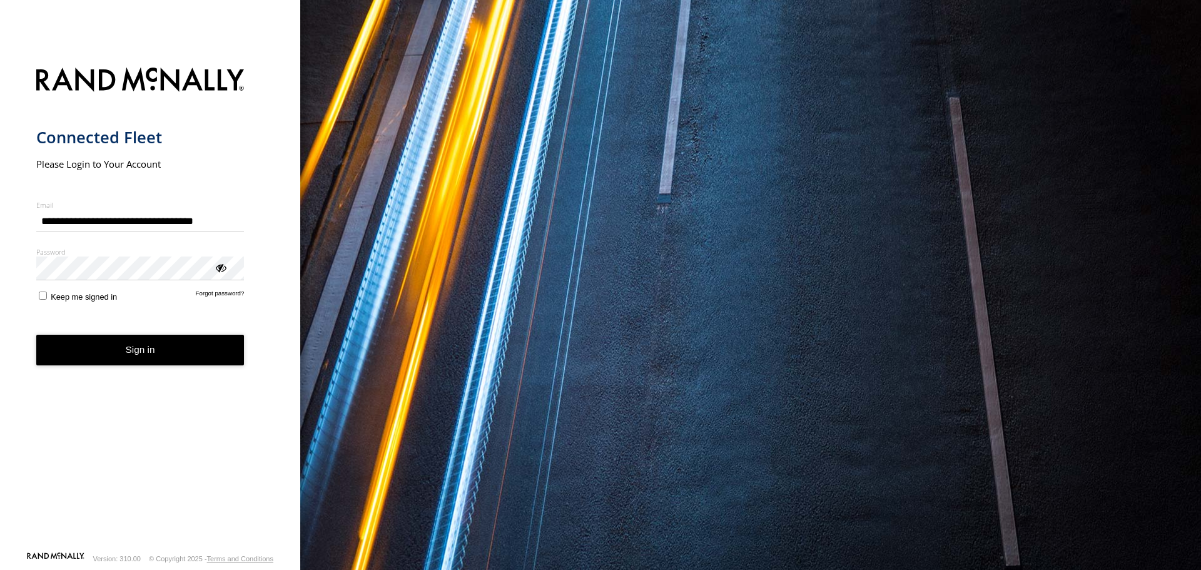 The width and height of the screenshot is (1201, 570). Describe the element at coordinates (117, 559) in the screenshot. I see `div: Version: 310.00` at that location.